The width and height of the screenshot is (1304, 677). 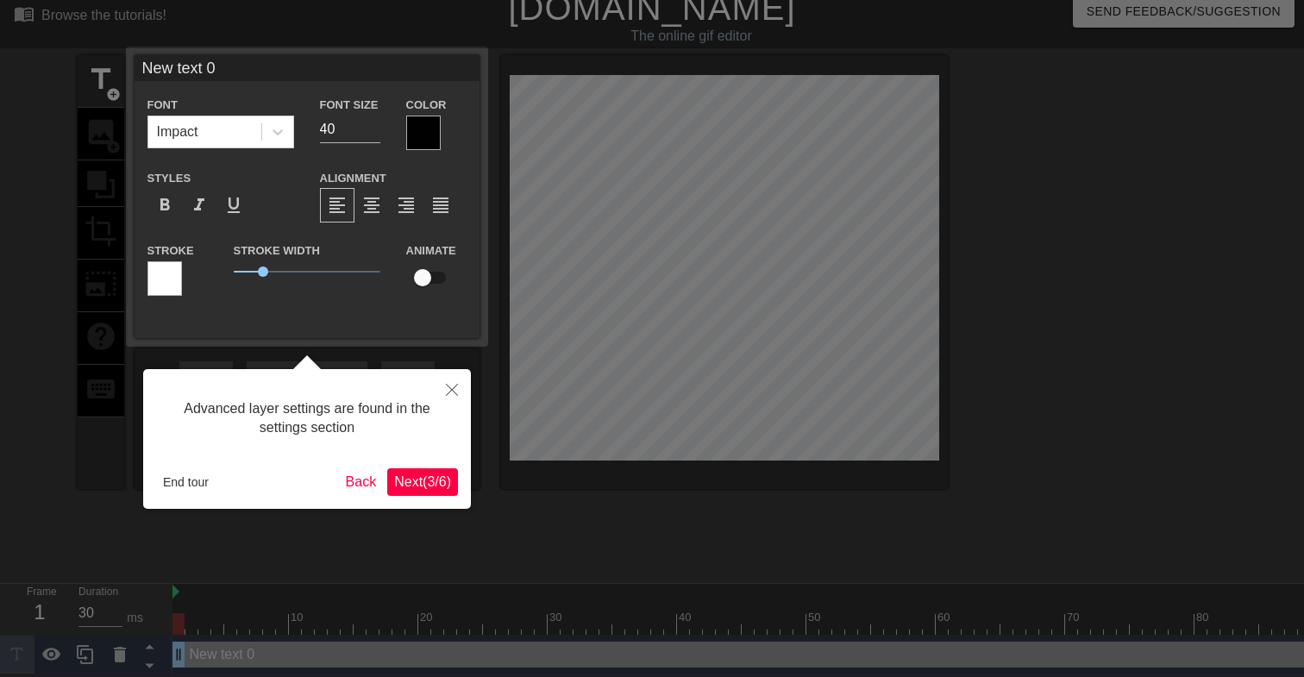 I want to click on span: Next ( 3 / 6 ), so click(x=423, y=481).